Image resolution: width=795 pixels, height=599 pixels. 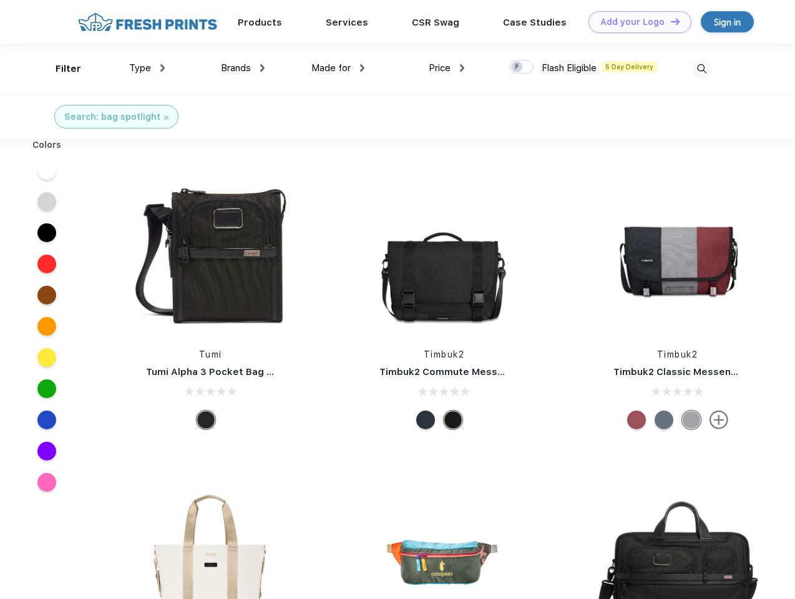 What do you see at coordinates (140, 68) in the screenshot?
I see `span: Type` at bounding box center [140, 68].